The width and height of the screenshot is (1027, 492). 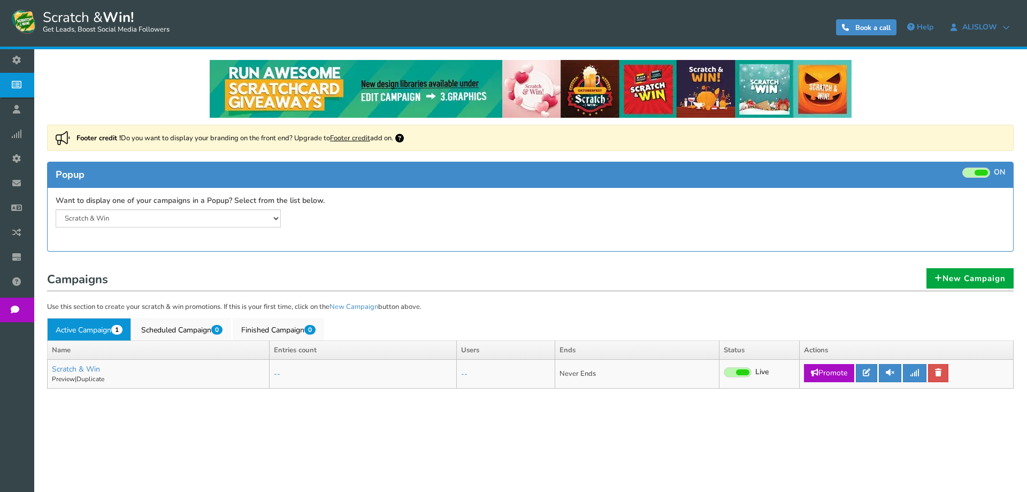 What do you see at coordinates (925, 27) in the screenshot?
I see `span: Help` at bounding box center [925, 27].